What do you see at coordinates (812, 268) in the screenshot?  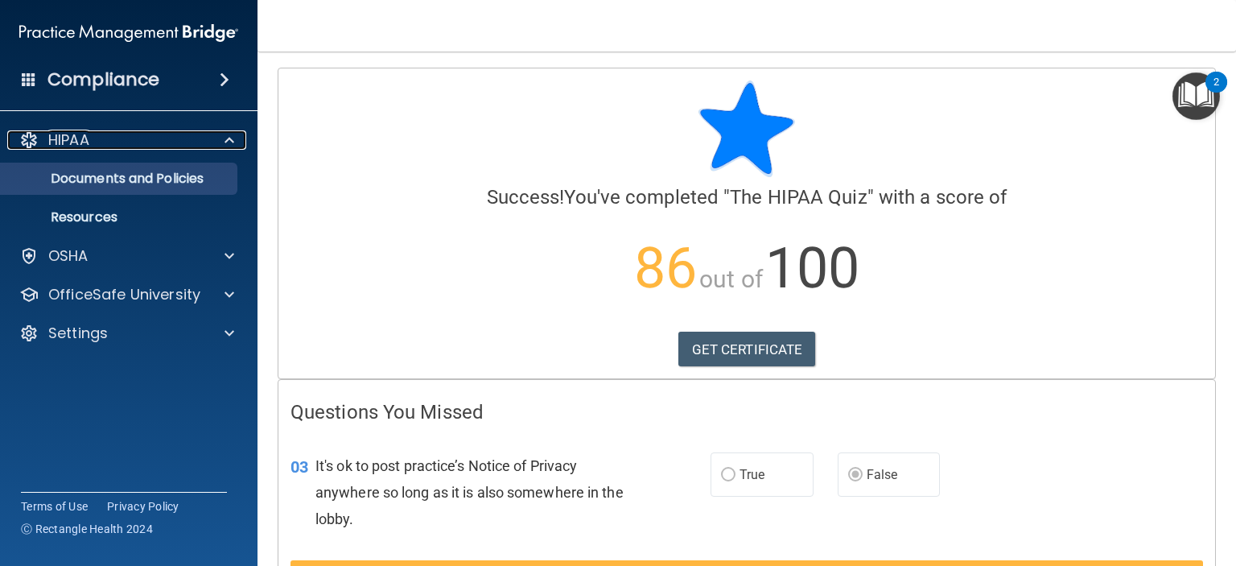 I see `span: 100` at bounding box center [812, 268].